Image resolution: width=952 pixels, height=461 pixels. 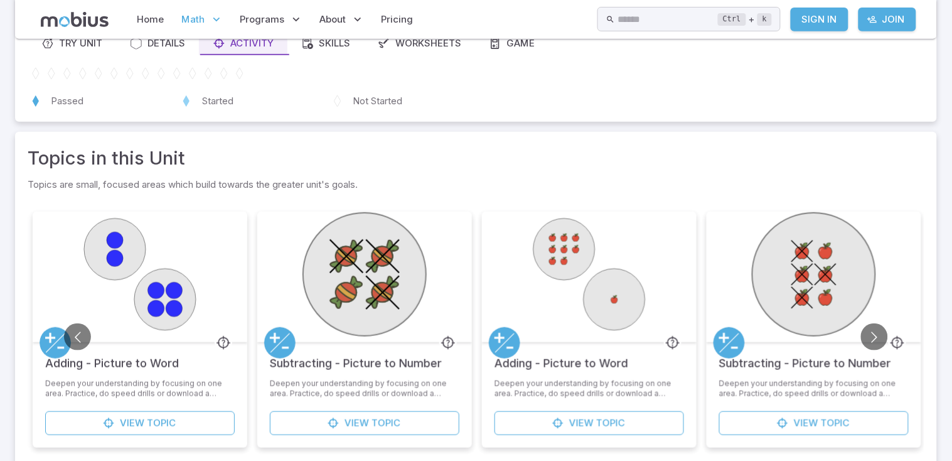 What do you see at coordinates (218, 101) in the screenshot?
I see `p: Started` at bounding box center [218, 101].